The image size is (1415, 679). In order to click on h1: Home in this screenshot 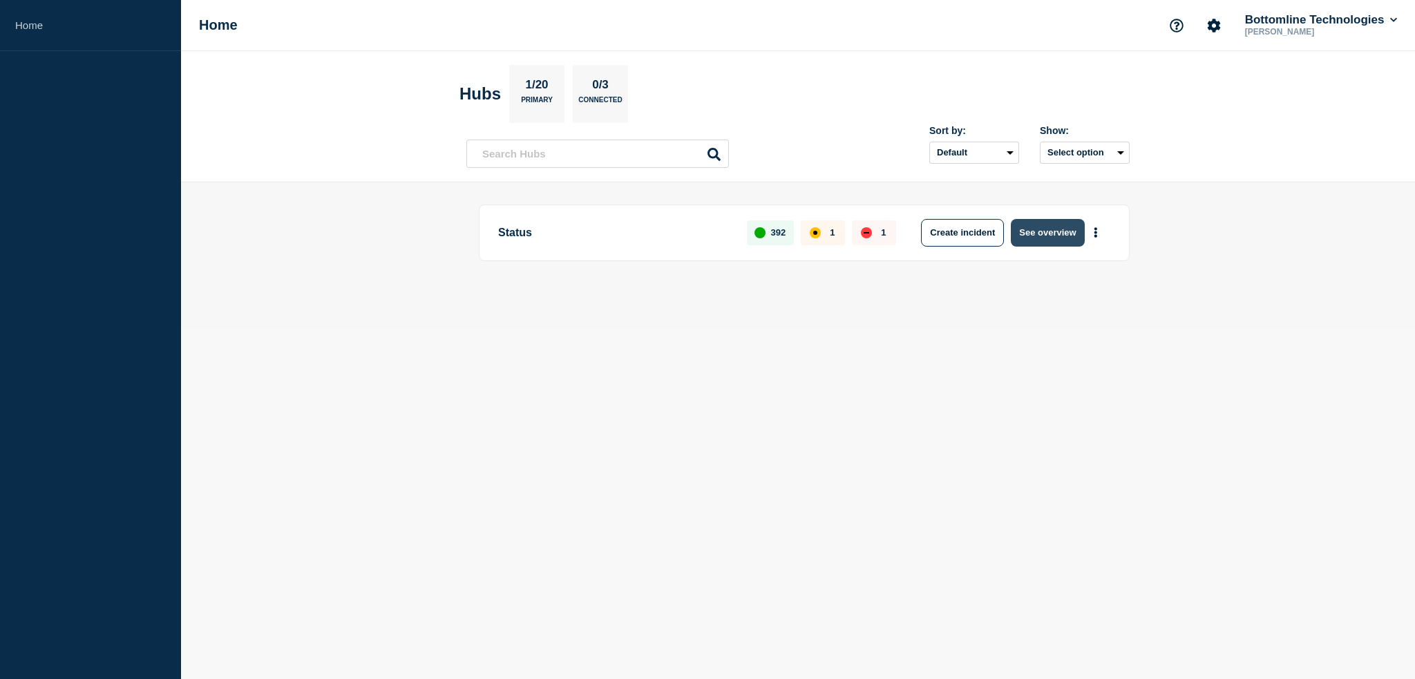, I will do `click(218, 25)`.